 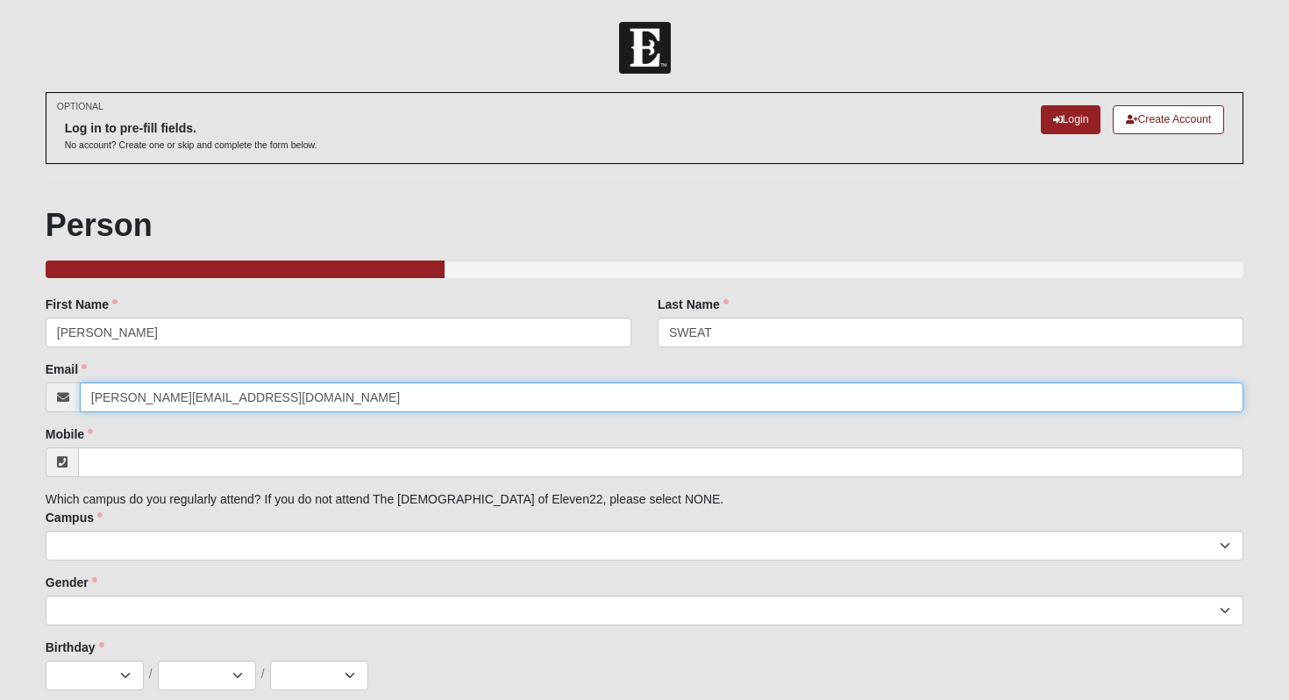 I want to click on label: Mobile, so click(x=69, y=434).